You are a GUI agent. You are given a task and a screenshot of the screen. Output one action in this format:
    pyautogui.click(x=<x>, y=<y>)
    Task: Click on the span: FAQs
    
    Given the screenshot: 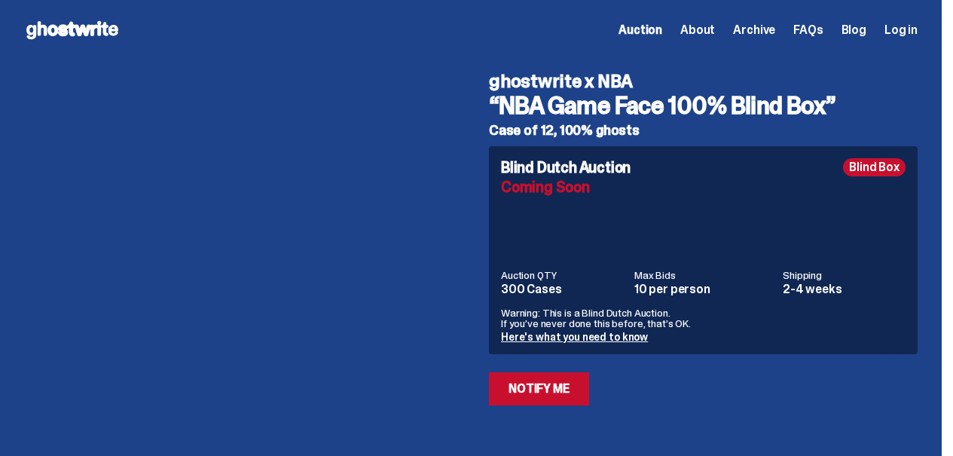 What is the action you would take?
    pyautogui.click(x=808, y=30)
    